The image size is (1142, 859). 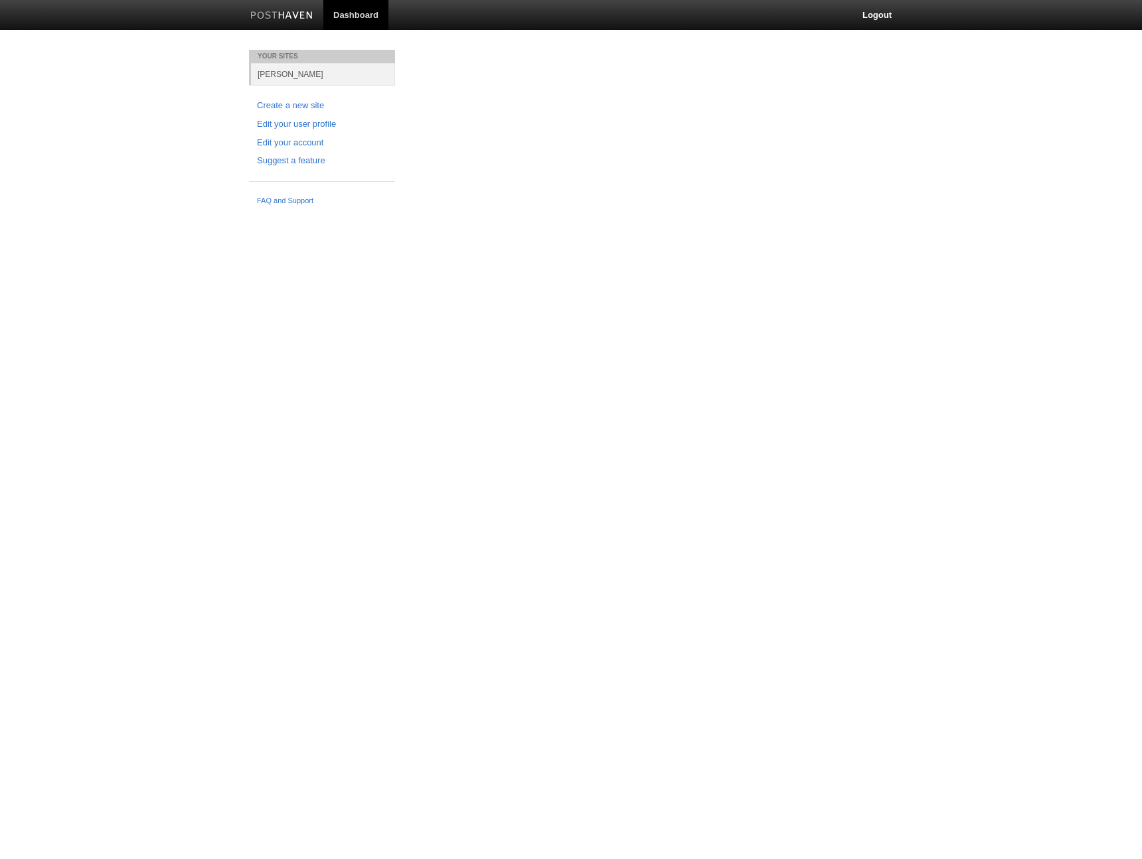 I want to click on a: Edit your user profile, so click(x=322, y=124).